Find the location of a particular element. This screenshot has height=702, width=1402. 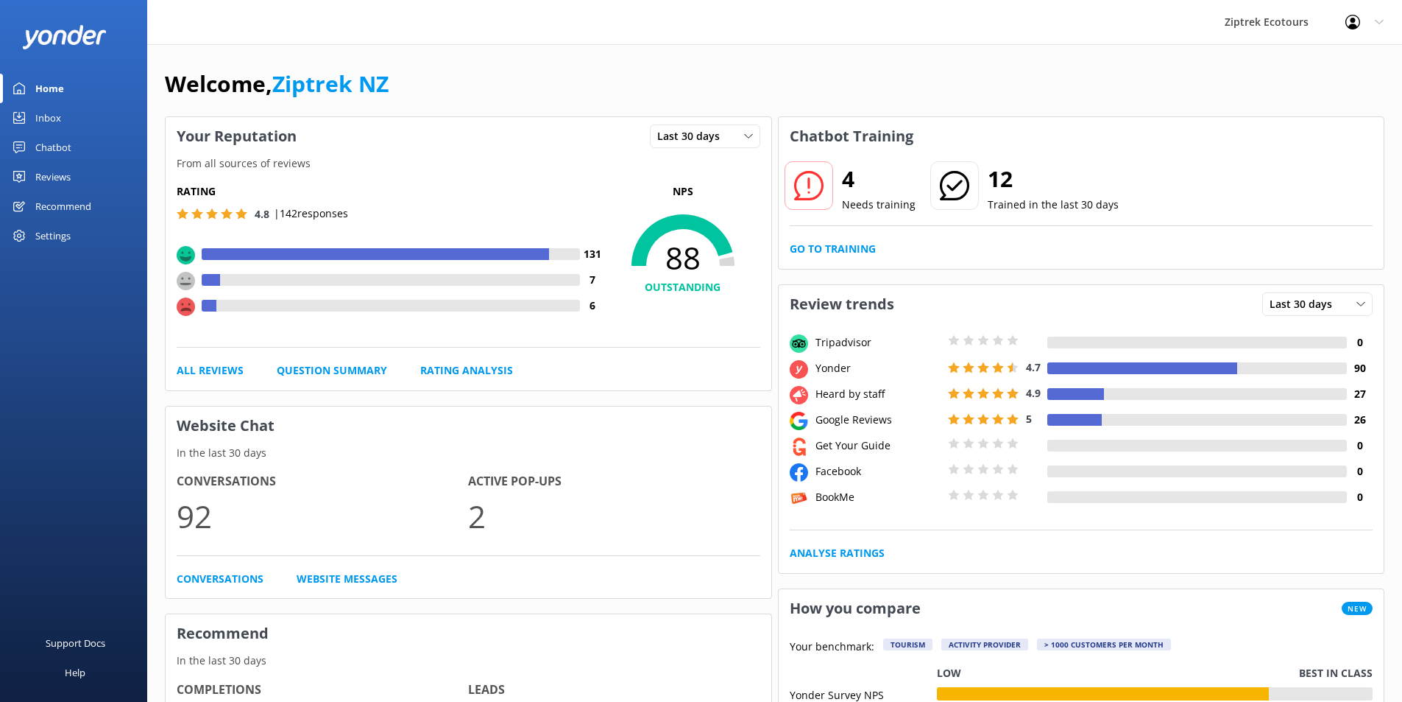

div: Yonder Survey NPS is located at coordinates (863, 693).